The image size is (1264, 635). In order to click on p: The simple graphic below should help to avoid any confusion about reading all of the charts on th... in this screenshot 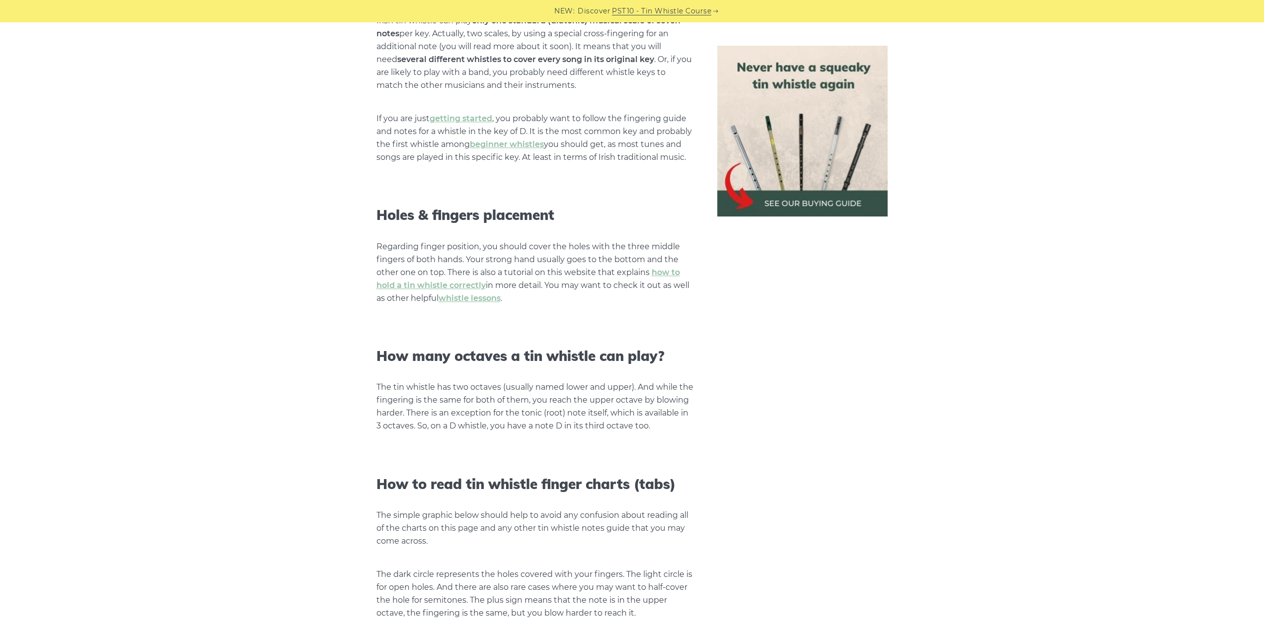, I will do `click(535, 528)`.